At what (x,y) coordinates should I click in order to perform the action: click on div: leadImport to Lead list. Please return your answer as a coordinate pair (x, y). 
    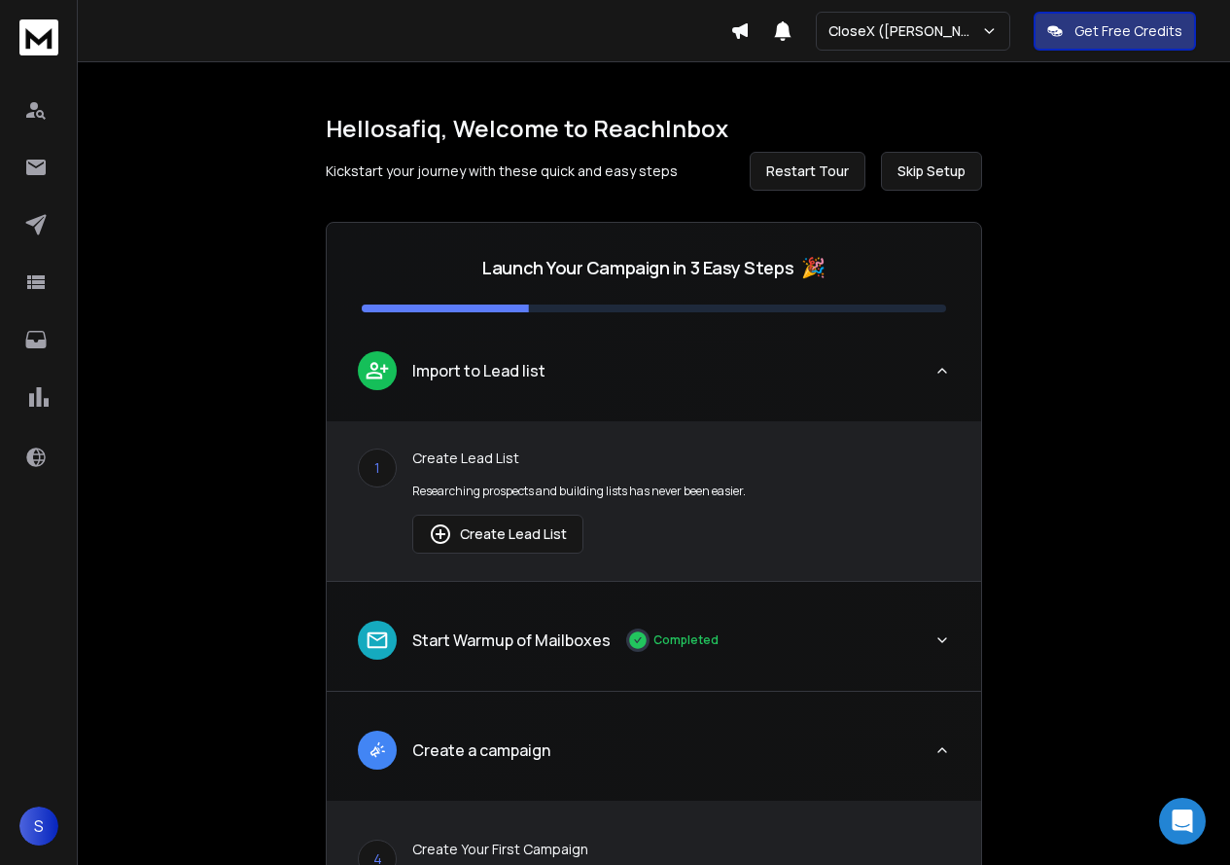
    Looking at the image, I should click on (654, 501).